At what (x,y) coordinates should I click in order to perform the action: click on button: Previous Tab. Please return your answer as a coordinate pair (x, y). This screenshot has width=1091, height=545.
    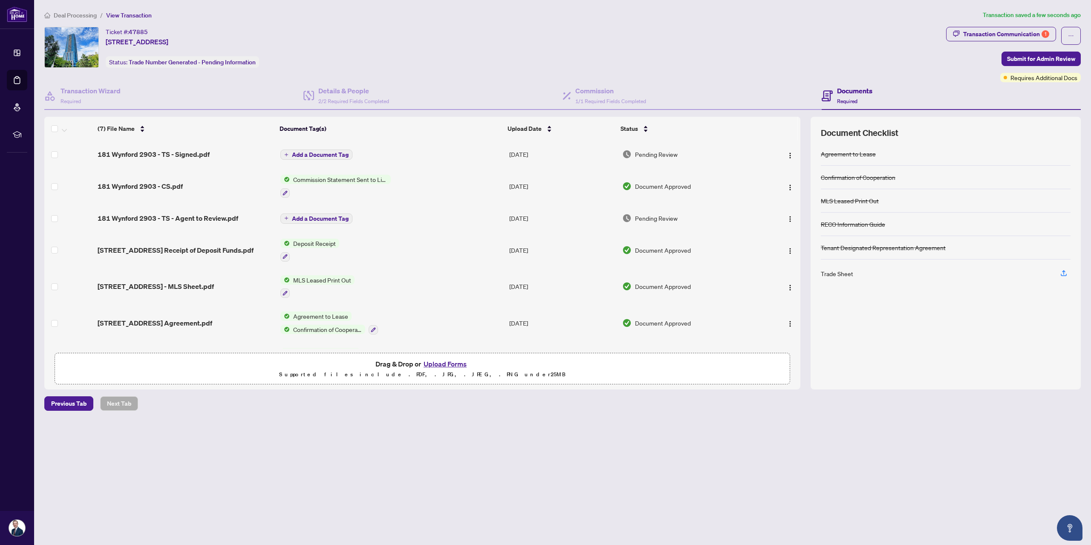
    Looking at the image, I should click on (69, 404).